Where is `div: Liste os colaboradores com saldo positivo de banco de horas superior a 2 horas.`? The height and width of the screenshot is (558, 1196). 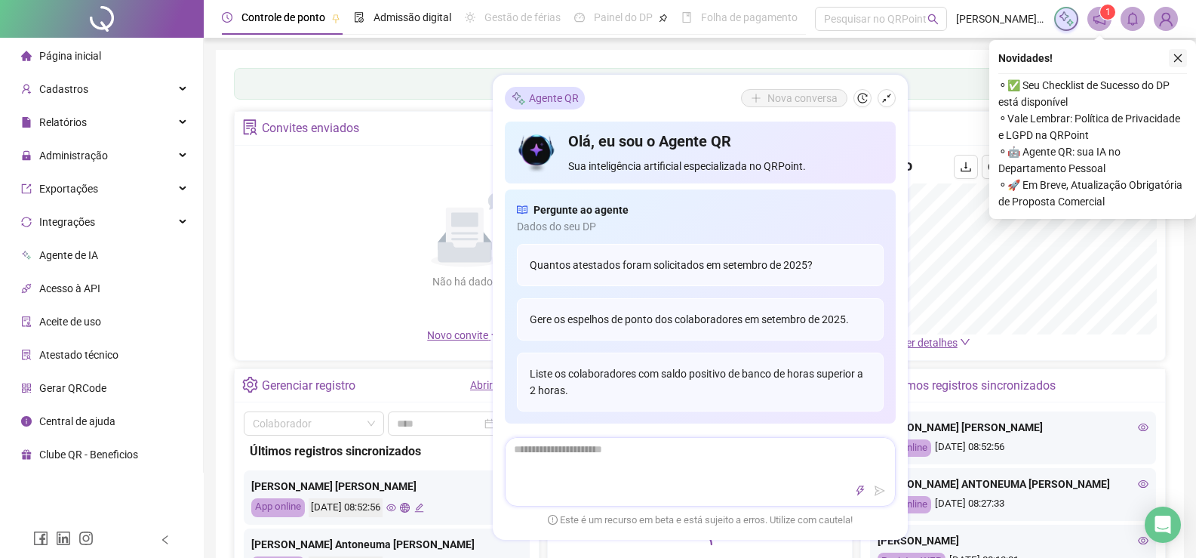 div: Liste os colaboradores com saldo positivo de banco de horas superior a 2 horas. is located at coordinates (700, 382).